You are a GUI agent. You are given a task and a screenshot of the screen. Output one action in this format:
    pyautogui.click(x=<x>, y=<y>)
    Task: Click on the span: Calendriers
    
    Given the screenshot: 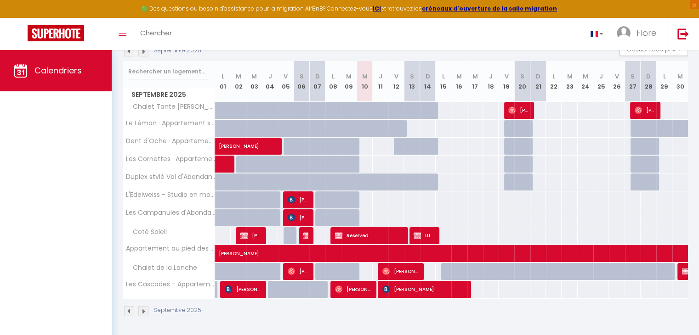 What is the action you would take?
    pyautogui.click(x=58, y=70)
    